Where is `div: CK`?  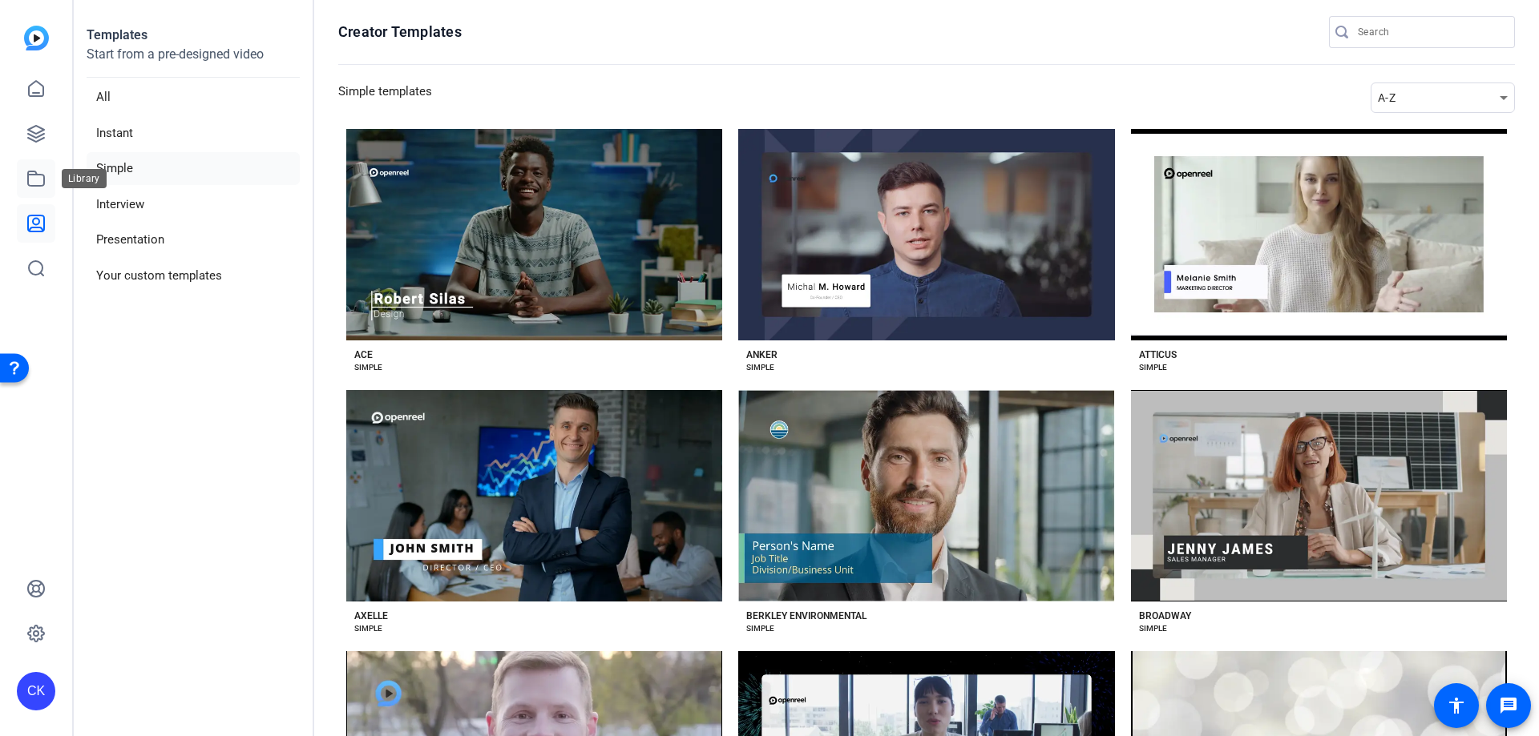
div: CK is located at coordinates (36, 692).